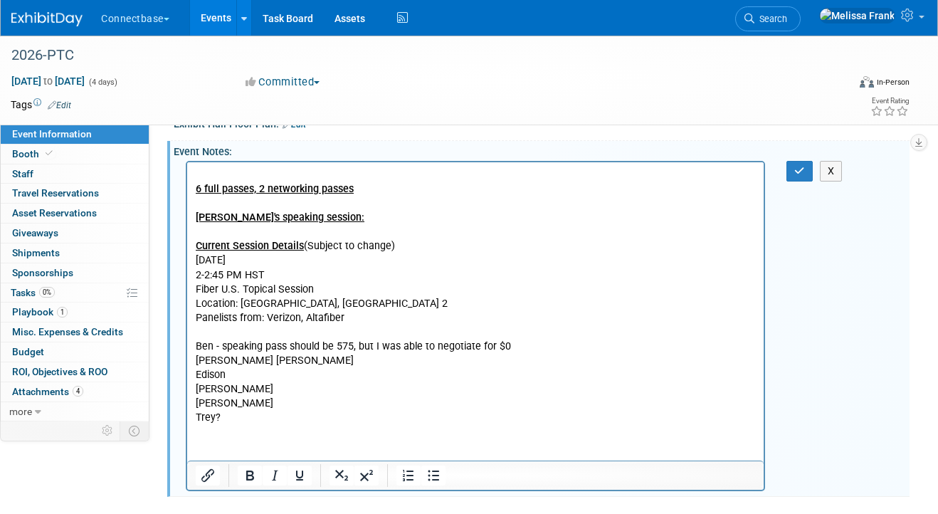 The image size is (938, 514). What do you see at coordinates (52, 134) in the screenshot?
I see `span: Event Information` at bounding box center [52, 134].